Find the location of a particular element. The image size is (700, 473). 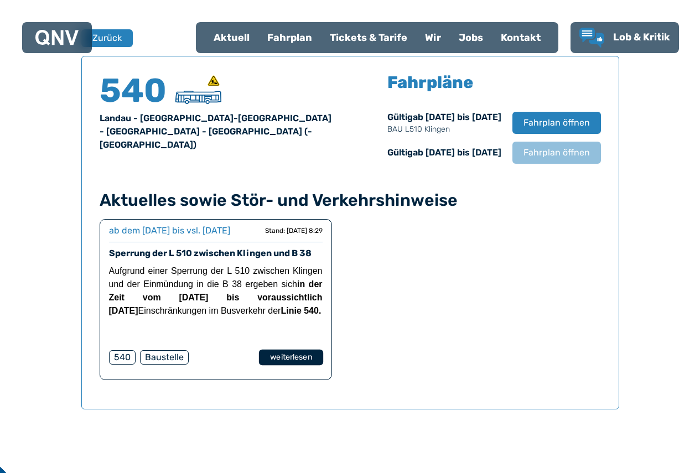

a: Wir is located at coordinates (433, 38).